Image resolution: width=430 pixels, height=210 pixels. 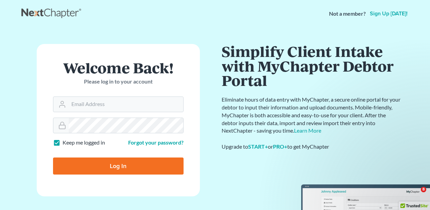 I want to click on a: Forgot your password?, so click(x=156, y=142).